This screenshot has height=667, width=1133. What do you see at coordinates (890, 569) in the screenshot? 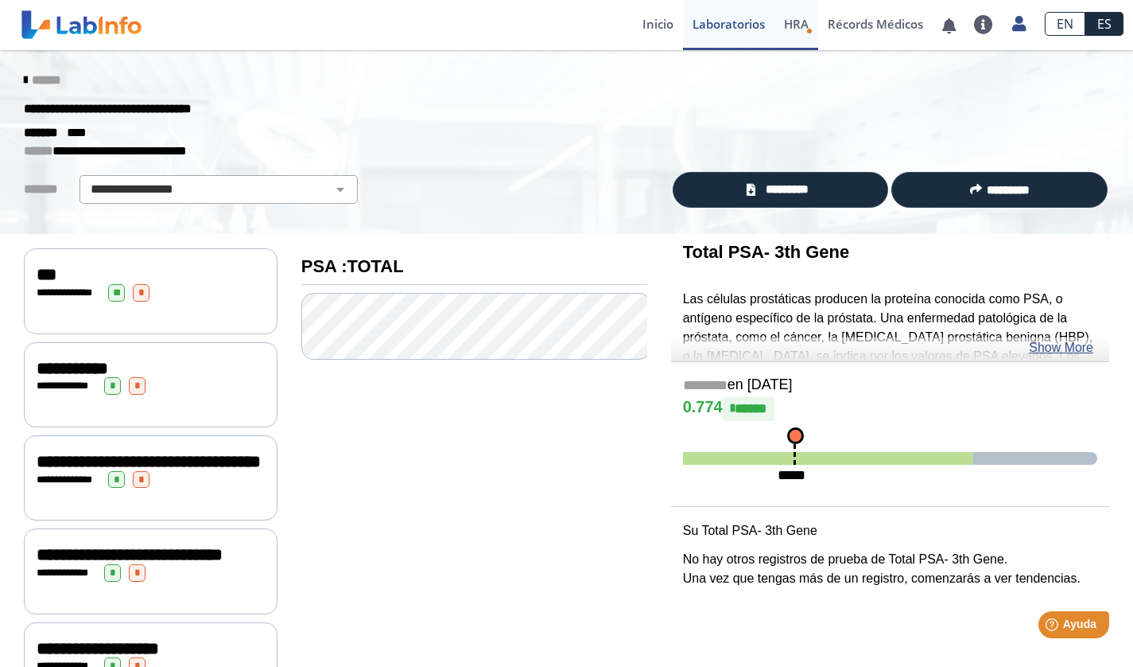
I see `p: No hay otros registros de prueba de Total PSA- 3th Gene. Una vez que tengas más de un registro, c...` at bounding box center [890, 569].